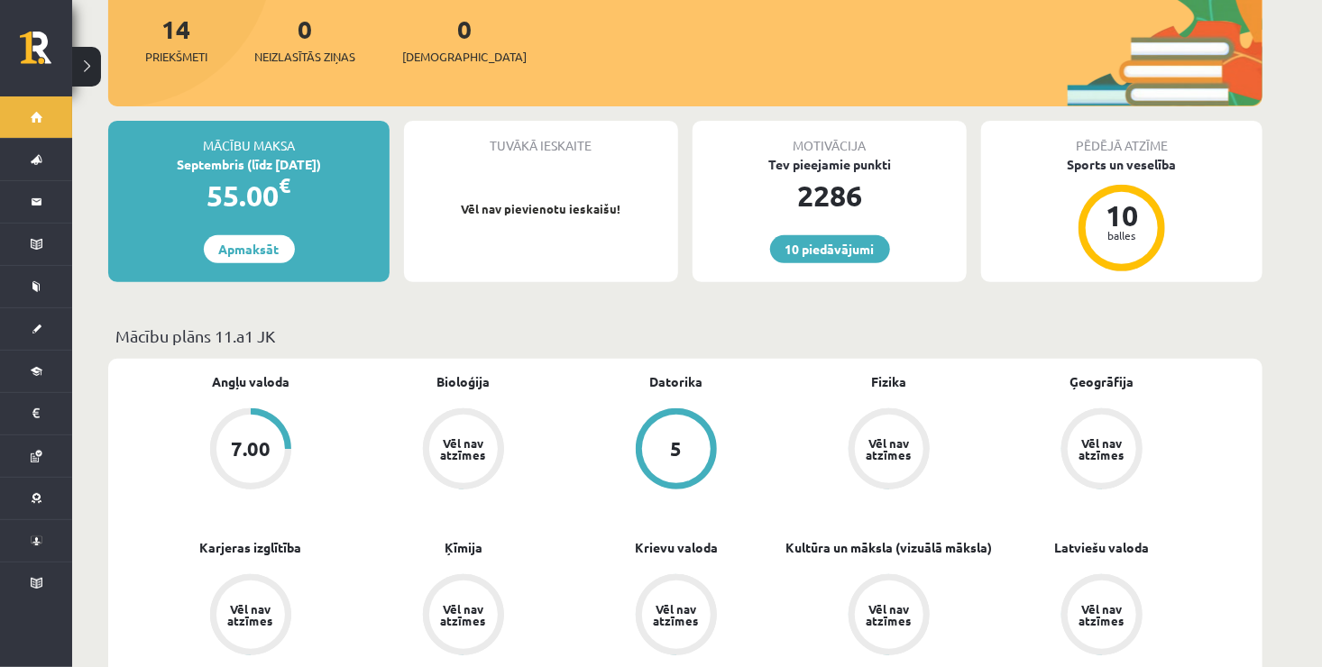 The height and width of the screenshot is (667, 1322). What do you see at coordinates (1102, 381) in the screenshot?
I see `a: Ģeogrāfija` at bounding box center [1102, 381].